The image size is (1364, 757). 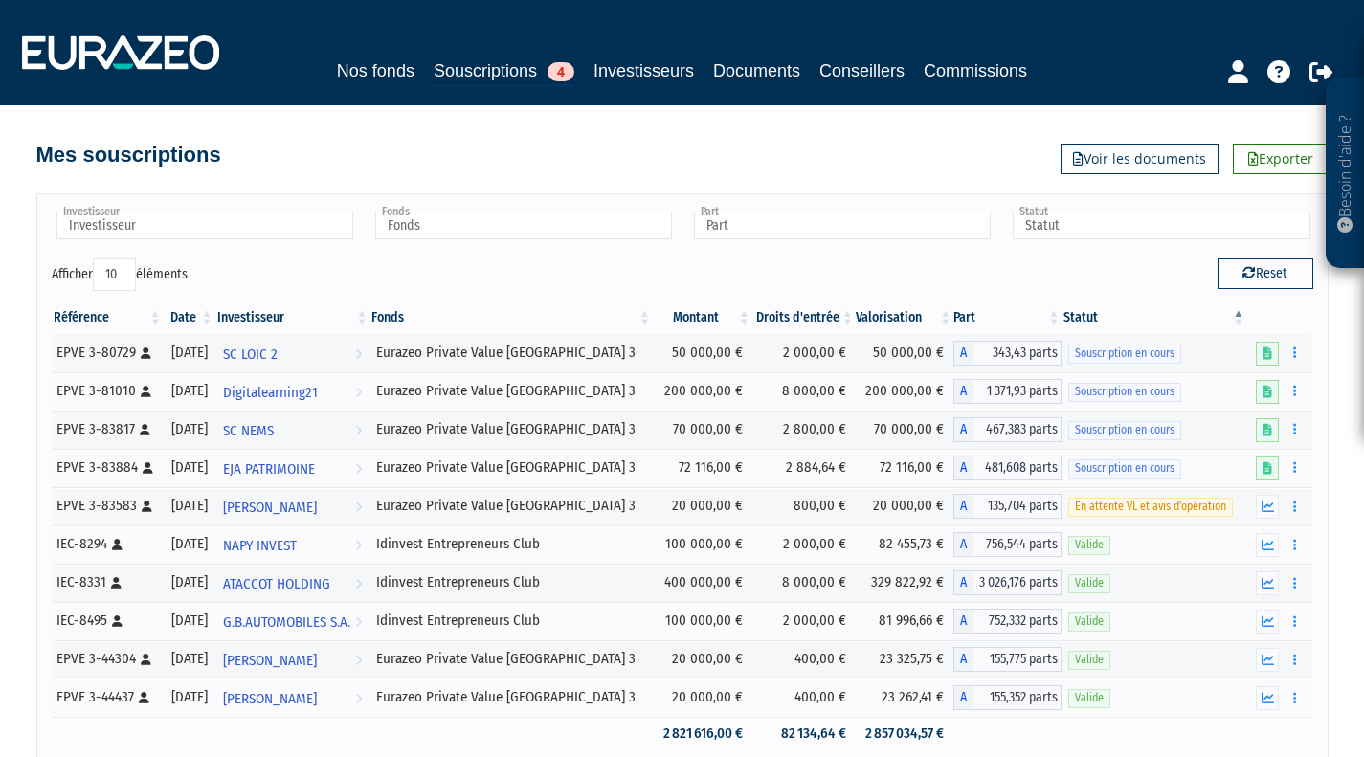 I want to click on a: Investisseurs, so click(x=643, y=71).